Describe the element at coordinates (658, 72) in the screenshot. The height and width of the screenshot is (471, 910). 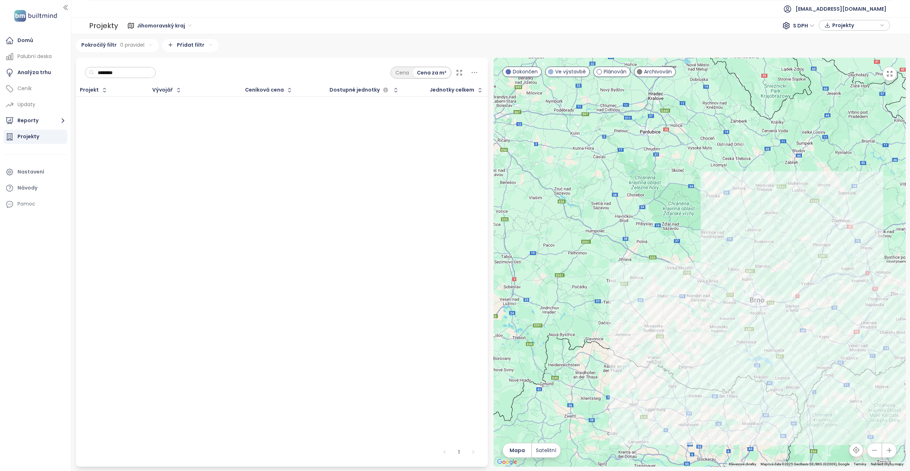
I see `span: Archivován` at that location.